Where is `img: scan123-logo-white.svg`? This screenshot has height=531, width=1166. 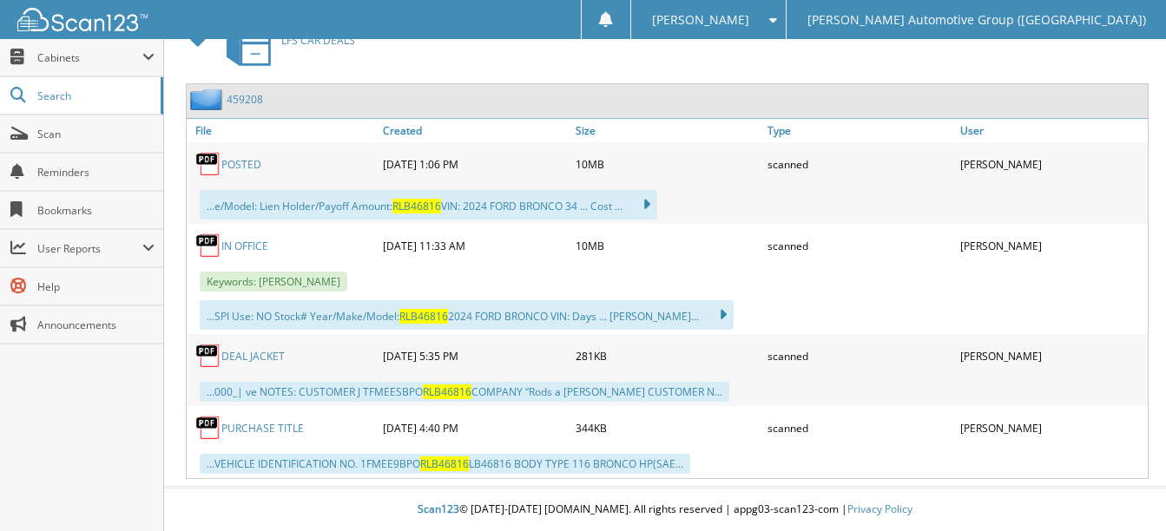 img: scan123-logo-white.svg is located at coordinates (82, 19).